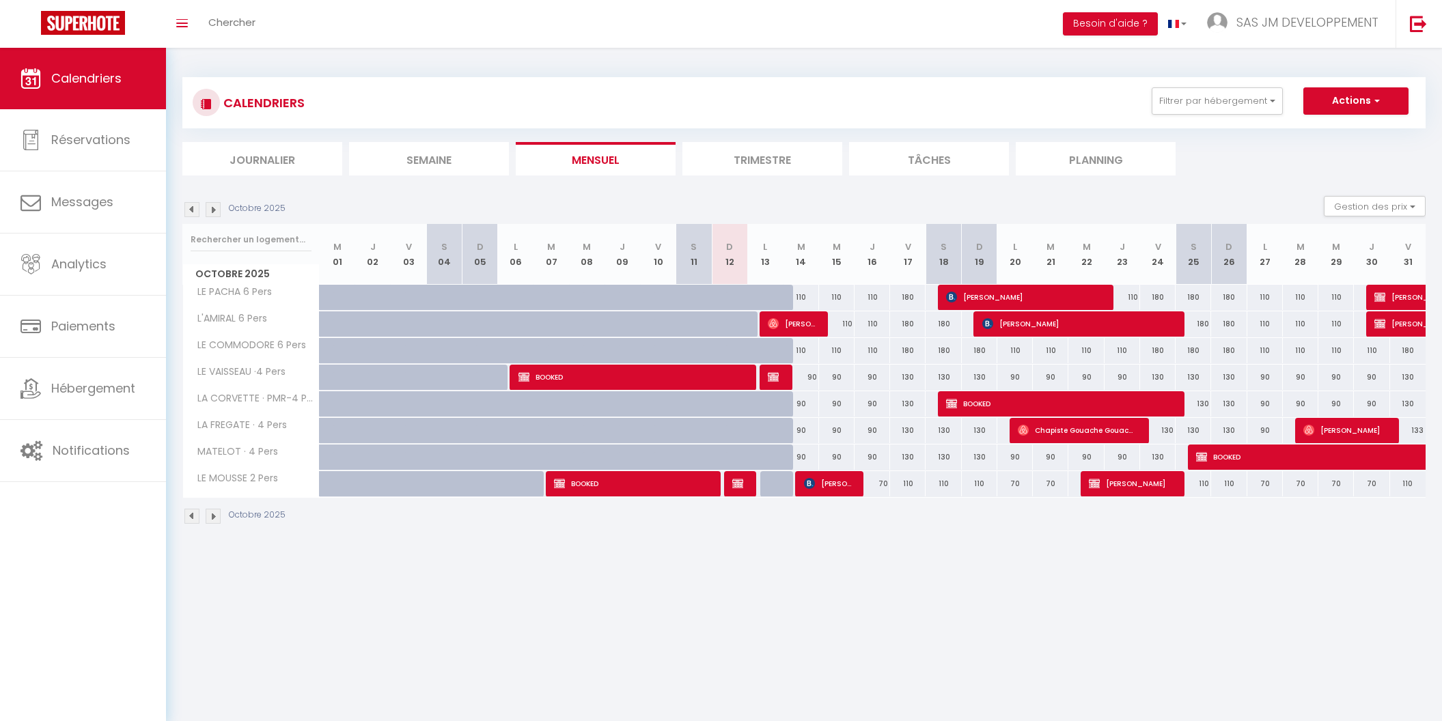  Describe the element at coordinates (837, 254) in the screenshot. I see `th: 15` at that location.